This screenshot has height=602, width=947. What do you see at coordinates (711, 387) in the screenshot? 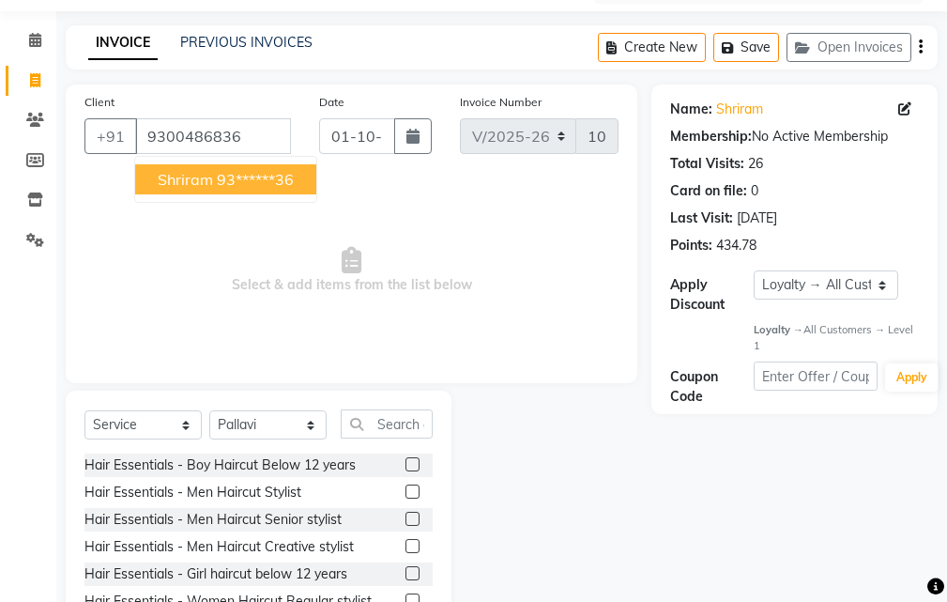
I see `div: Coupon Code` at bounding box center [711, 387].